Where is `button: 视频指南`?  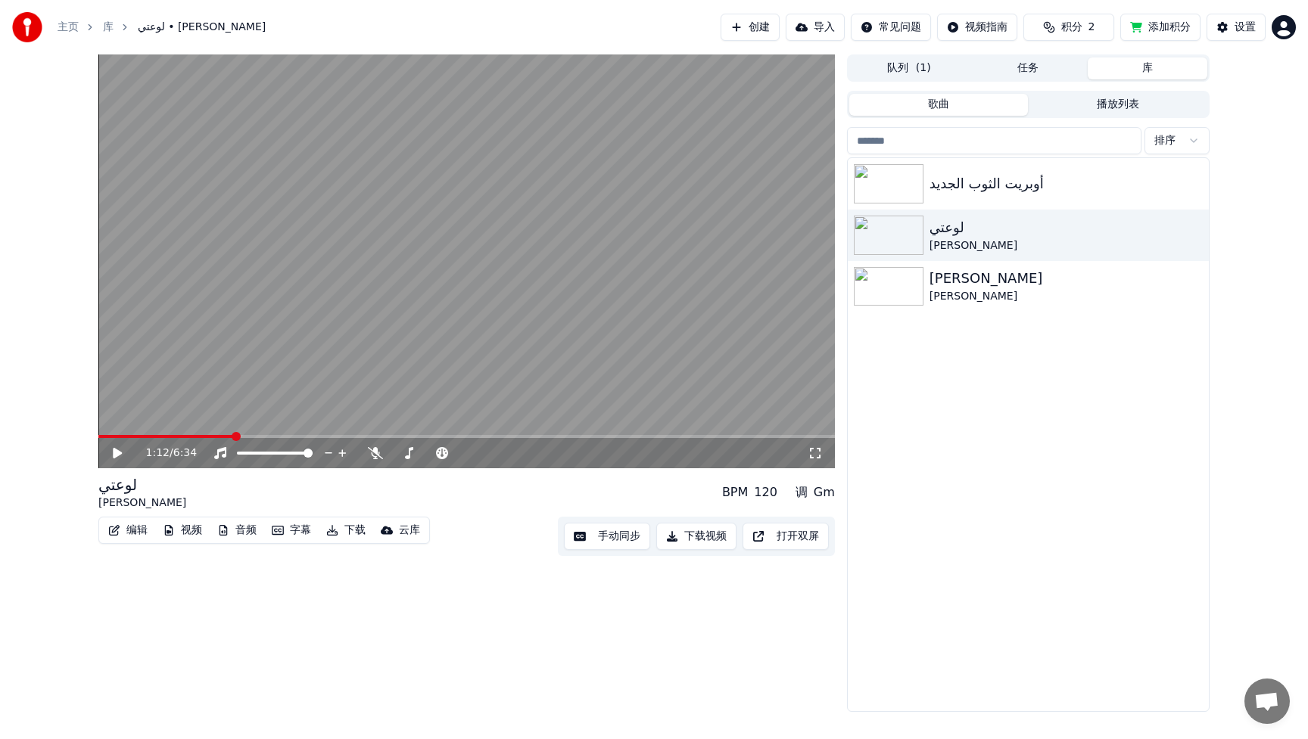 button: 视频指南 is located at coordinates (977, 27).